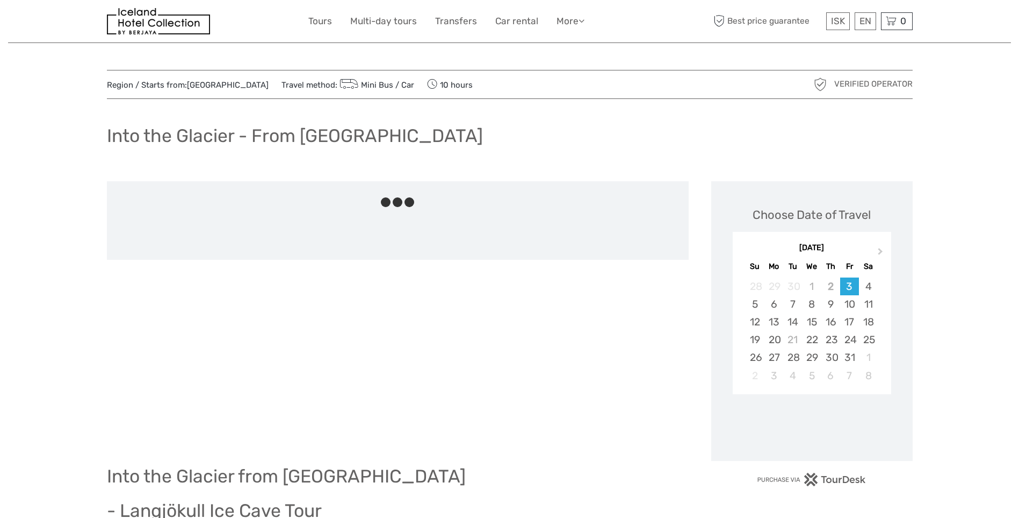 This screenshot has width=1019, height=518. Describe the element at coordinates (811, 375) in the screenshot. I see `div: Choose Wednesday, November 5th, 2025` at that location.